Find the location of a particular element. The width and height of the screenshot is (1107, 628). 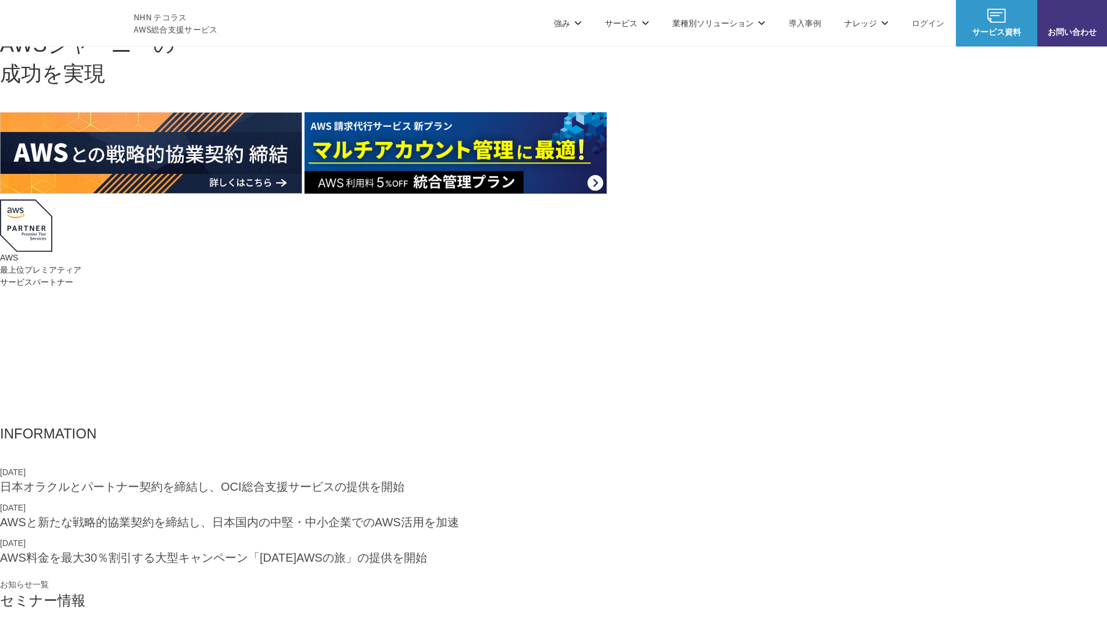

a: 導入事例 is located at coordinates (805, 23).